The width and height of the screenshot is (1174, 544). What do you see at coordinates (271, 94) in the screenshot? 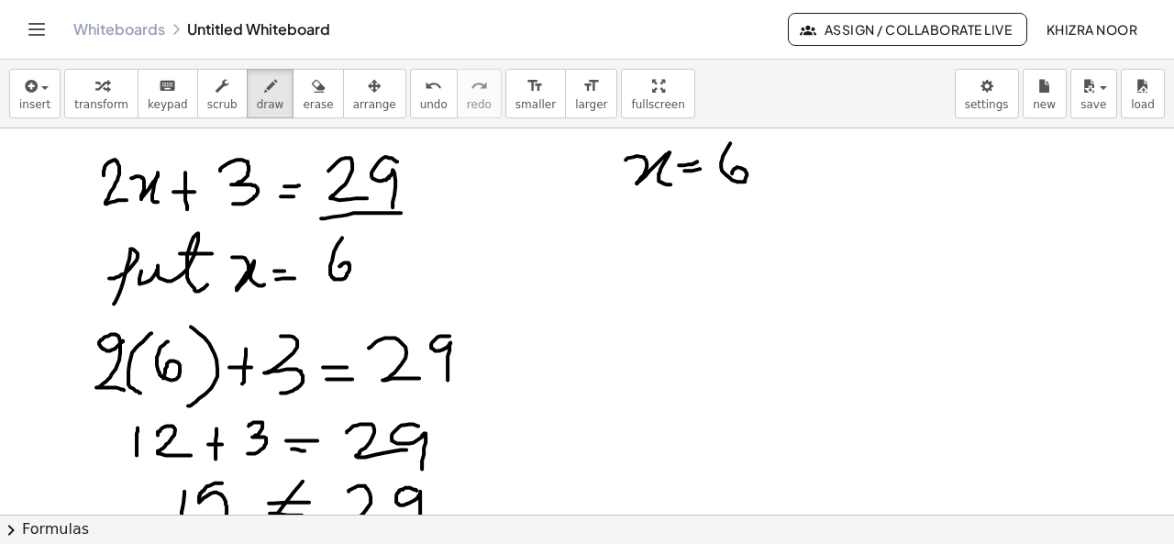
I see `button: draw` at bounding box center [271, 94].